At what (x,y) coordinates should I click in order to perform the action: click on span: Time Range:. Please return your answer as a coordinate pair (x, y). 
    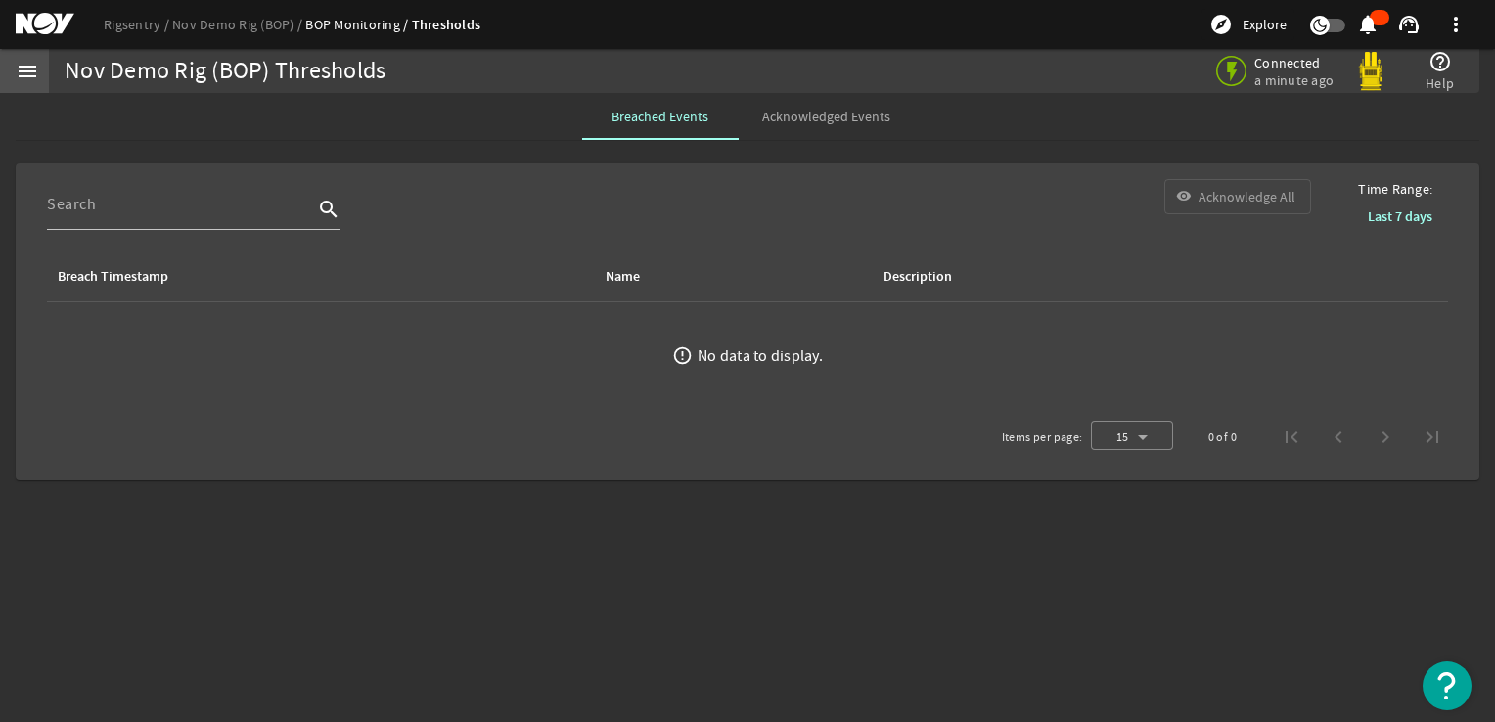
    Looking at the image, I should click on (1395, 189).